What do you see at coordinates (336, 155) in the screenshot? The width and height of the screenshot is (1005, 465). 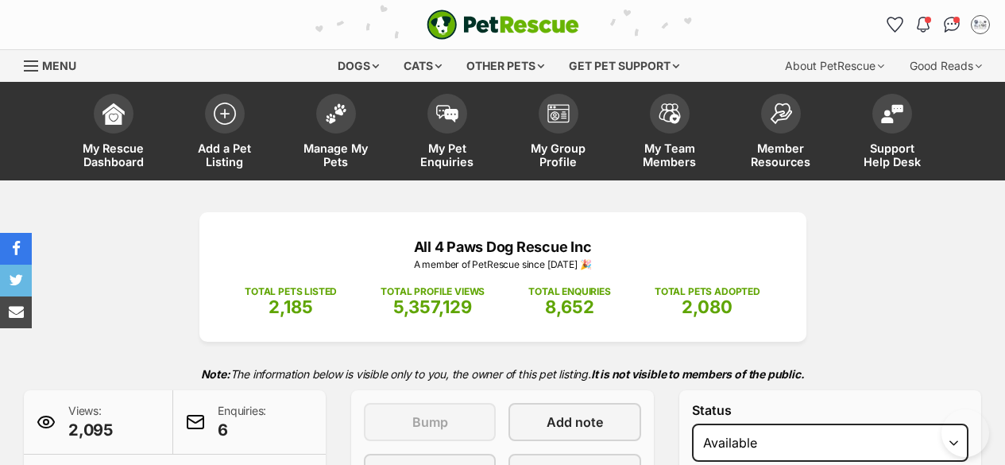 I see `span: Manage My Pets` at bounding box center [336, 155].